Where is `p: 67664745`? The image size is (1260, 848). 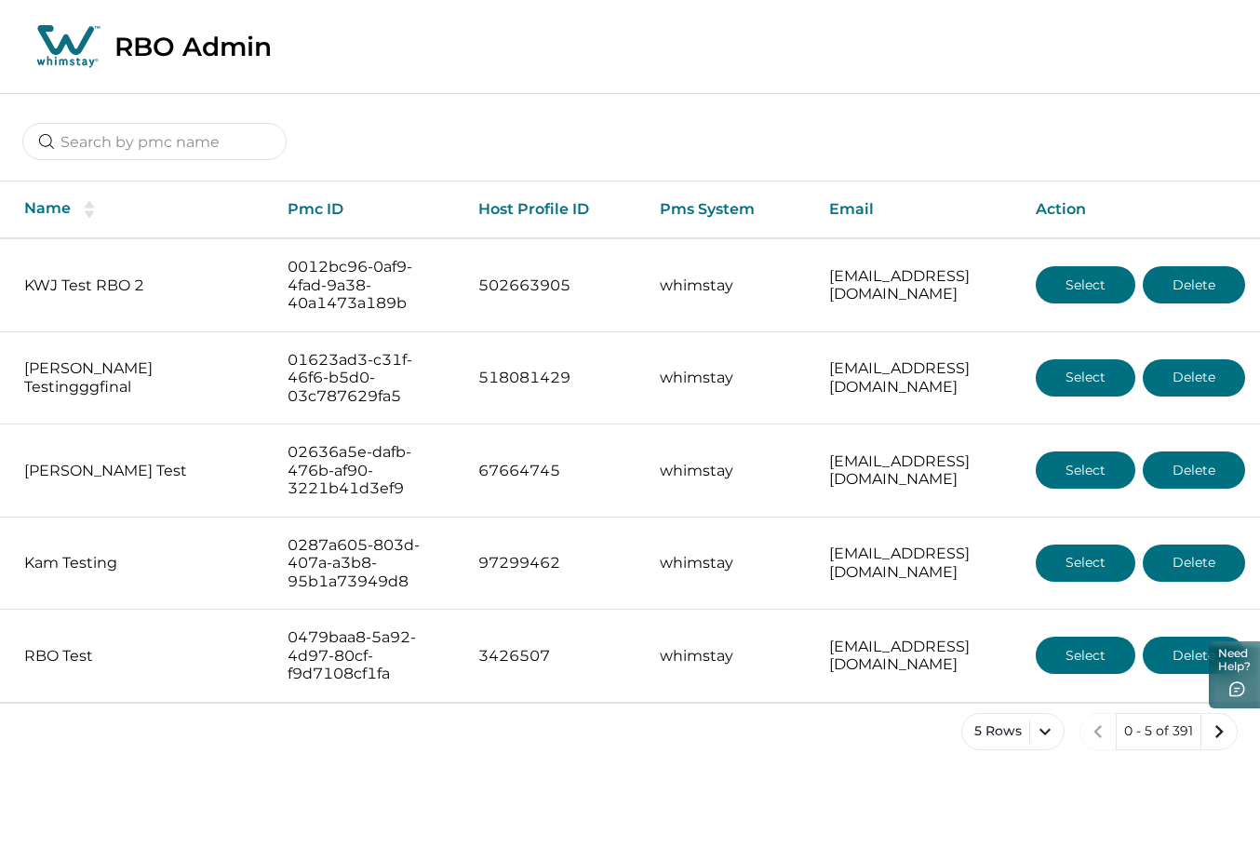
p: 67664745 is located at coordinates (555, 471).